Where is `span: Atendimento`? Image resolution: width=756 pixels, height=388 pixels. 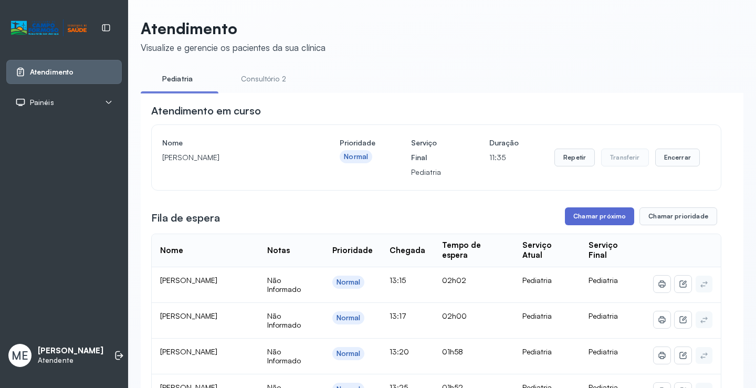
span: Atendimento is located at coordinates (51, 72).